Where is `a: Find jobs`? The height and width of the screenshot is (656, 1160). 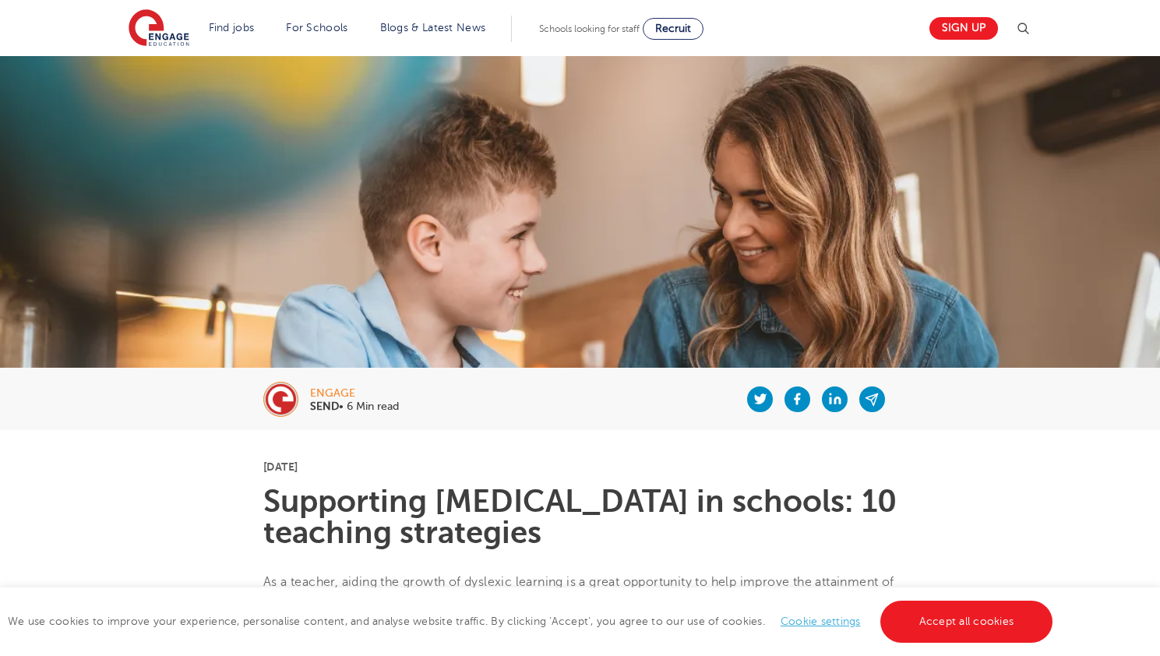
a: Find jobs is located at coordinates (231, 27).